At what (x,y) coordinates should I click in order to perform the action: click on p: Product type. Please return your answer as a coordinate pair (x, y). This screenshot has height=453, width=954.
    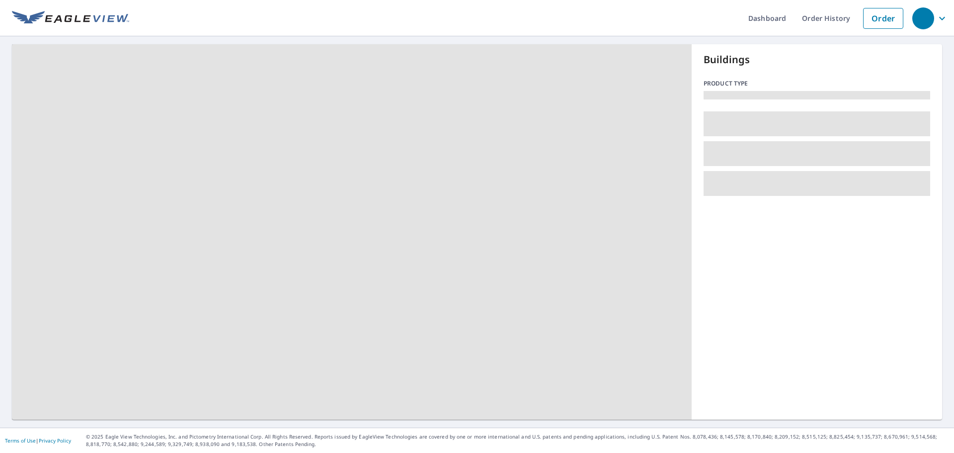
    Looking at the image, I should click on (817, 83).